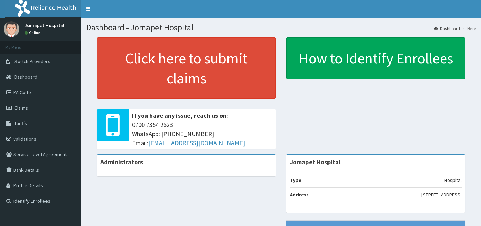 The width and height of the screenshot is (481, 226). Describe the element at coordinates (186, 68) in the screenshot. I see `a: Click here to submit claims` at that location.